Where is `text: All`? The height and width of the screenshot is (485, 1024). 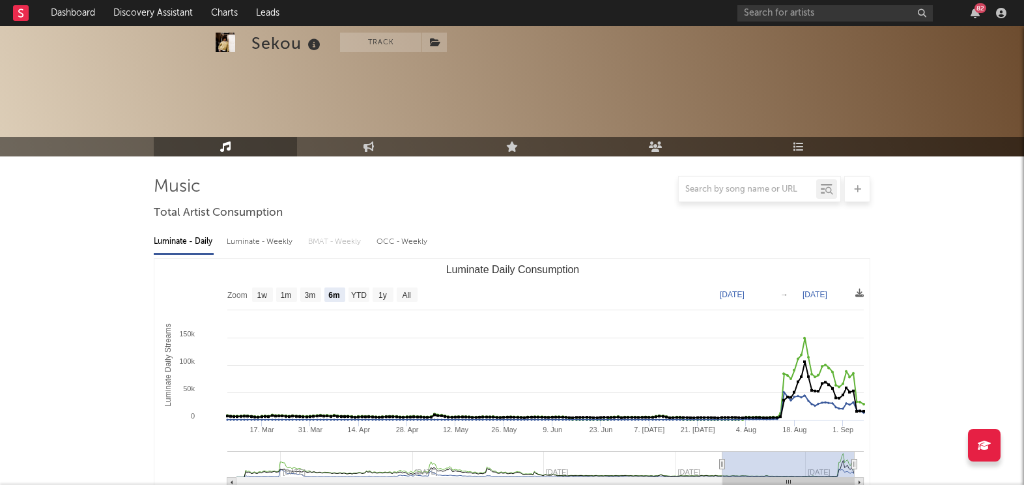 text: All is located at coordinates (406, 295).